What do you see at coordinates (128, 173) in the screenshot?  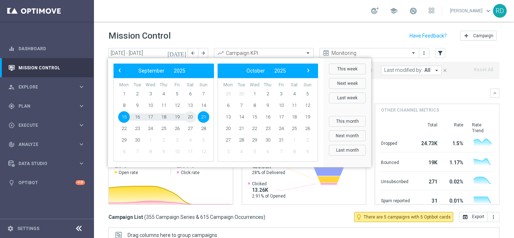 I see `span: Open rate` at bounding box center [128, 173].